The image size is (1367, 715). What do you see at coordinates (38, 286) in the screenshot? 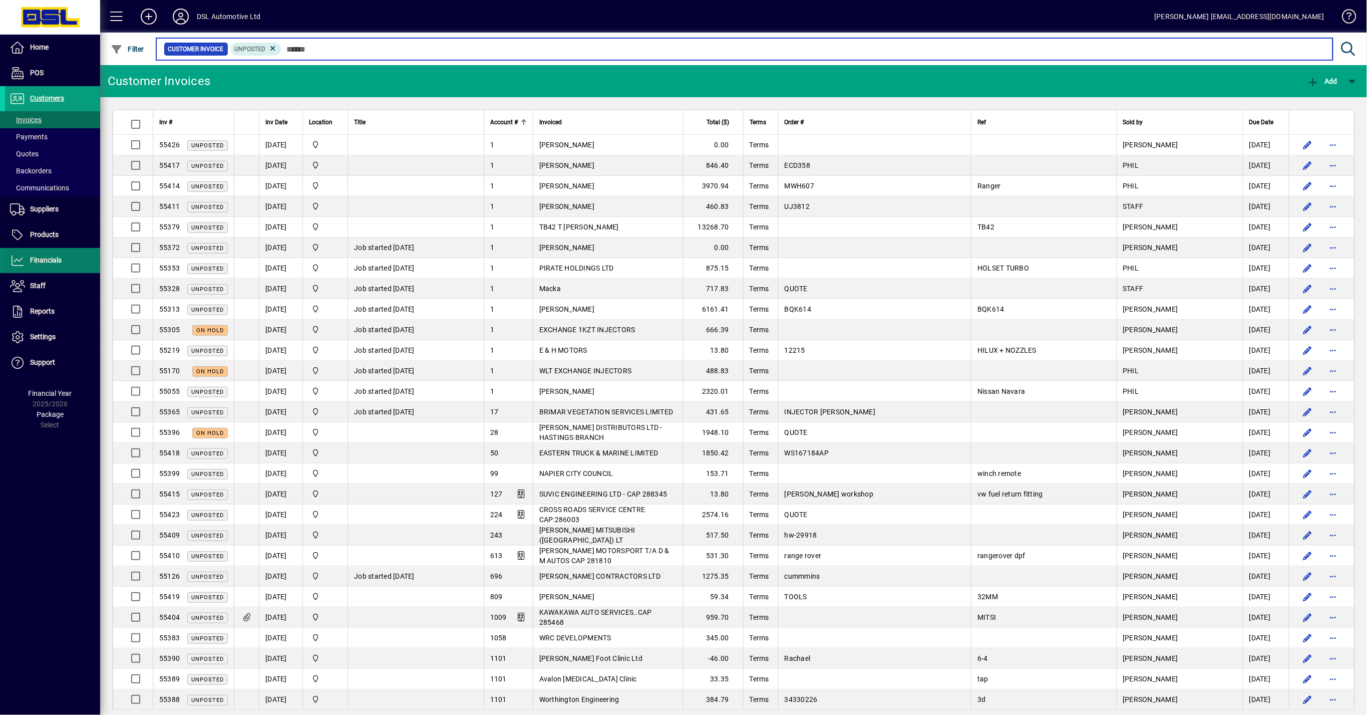
I see `span: Staff` at bounding box center [38, 286].